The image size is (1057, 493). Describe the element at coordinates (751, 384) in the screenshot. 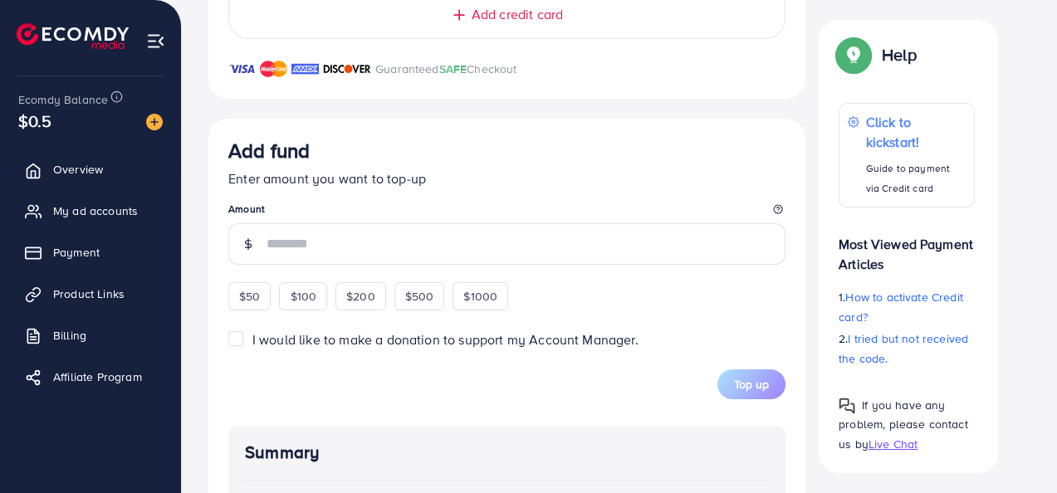

I see `span: Top up` at that location.